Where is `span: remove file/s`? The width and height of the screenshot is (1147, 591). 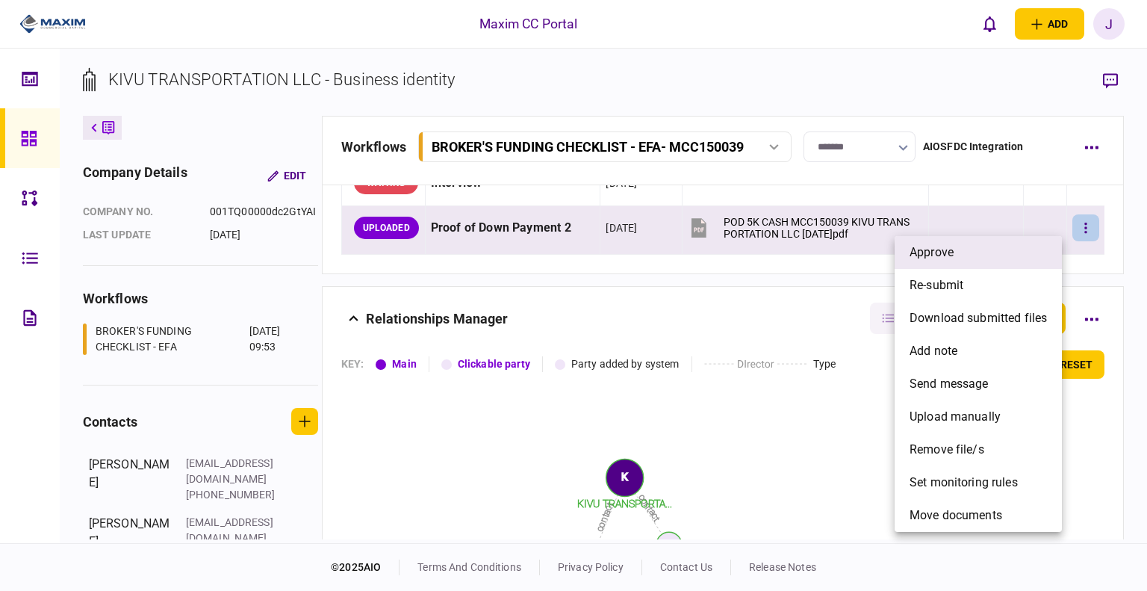
span: remove file/s is located at coordinates (947, 450).